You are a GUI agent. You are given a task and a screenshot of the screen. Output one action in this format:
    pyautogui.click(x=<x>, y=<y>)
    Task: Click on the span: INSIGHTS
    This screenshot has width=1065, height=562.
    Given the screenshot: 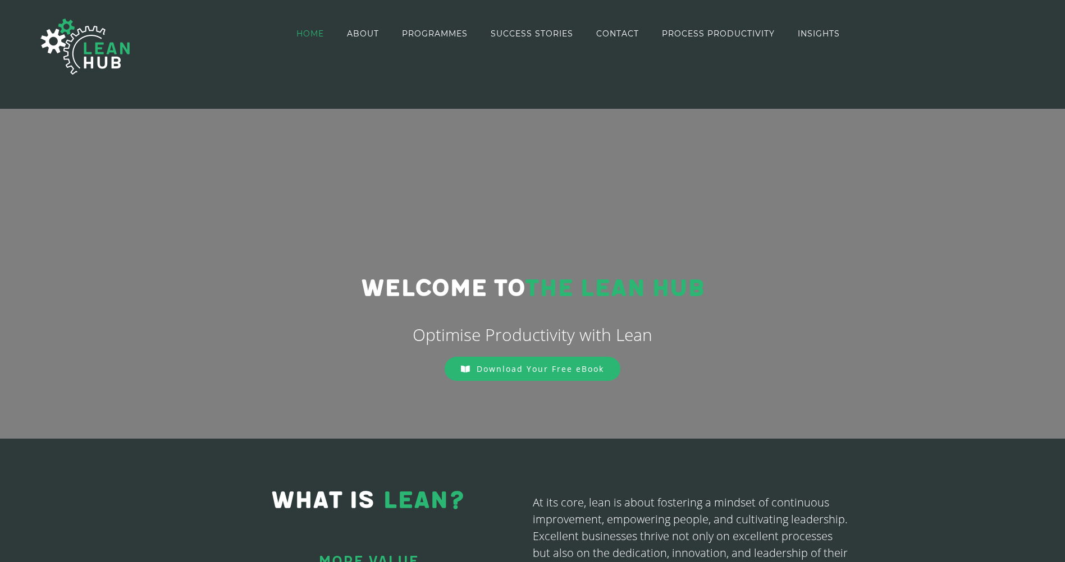 What is the action you would take?
    pyautogui.click(x=818, y=34)
    